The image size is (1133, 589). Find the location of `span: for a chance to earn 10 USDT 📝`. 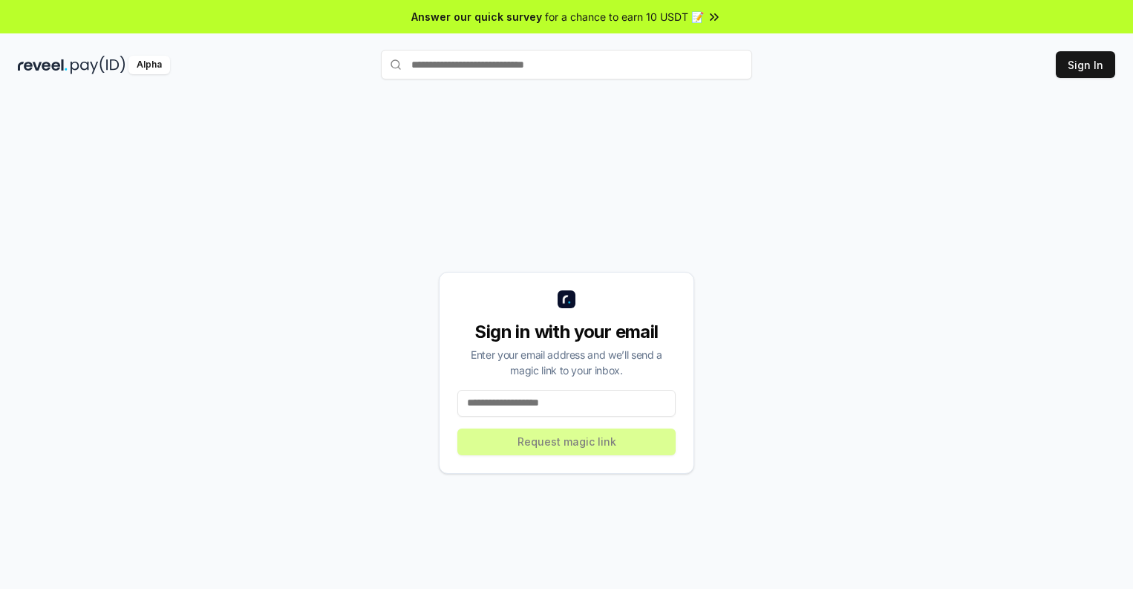

span: for a chance to earn 10 USDT 📝 is located at coordinates (624, 16).